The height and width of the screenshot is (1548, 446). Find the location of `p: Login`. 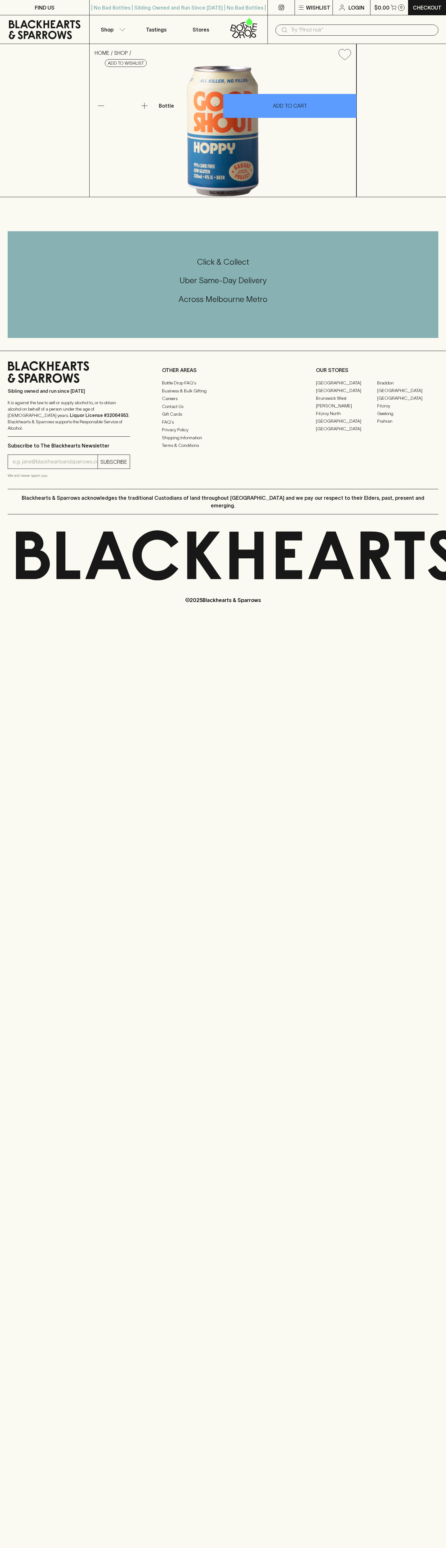

p: Login is located at coordinates (356, 8).